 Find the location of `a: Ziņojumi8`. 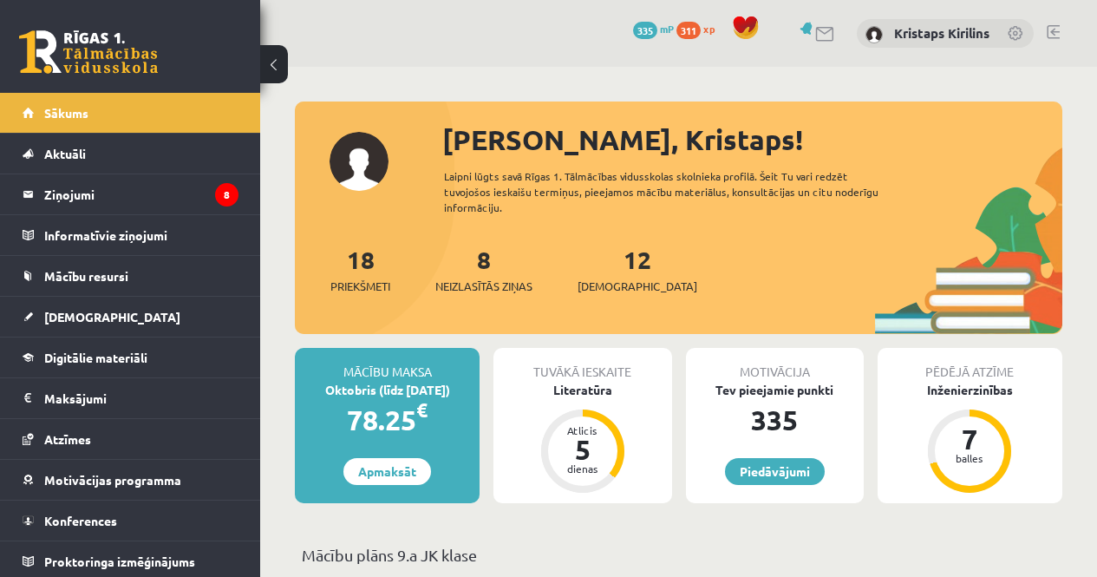

a: Ziņojumi8 is located at coordinates (130, 194).